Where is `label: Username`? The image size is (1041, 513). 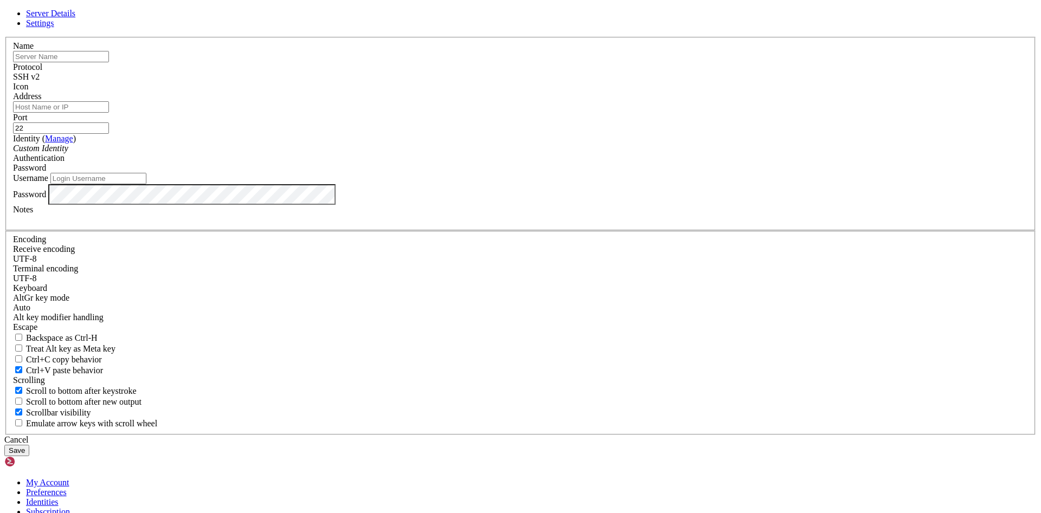
label: Username is located at coordinates (30, 178).